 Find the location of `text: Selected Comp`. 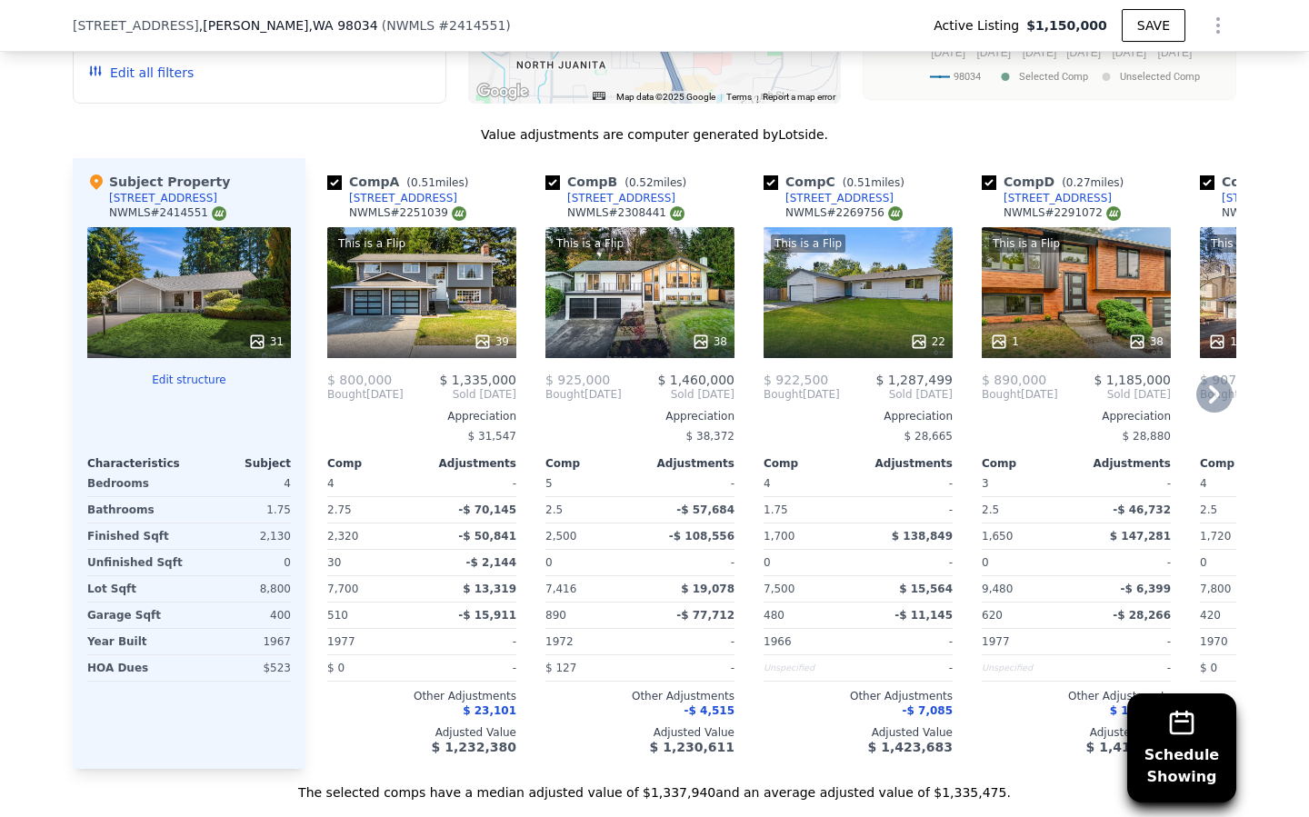

text: Selected Comp is located at coordinates (1053, 76).